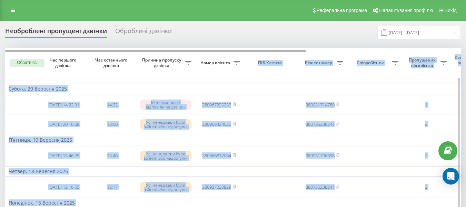 The width and height of the screenshot is (466, 207). I want to click on a: 380937220829, so click(217, 187).